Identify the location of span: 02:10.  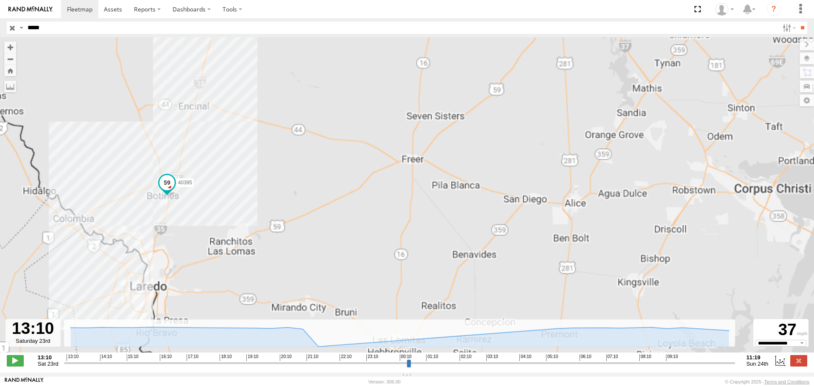
(465, 358).